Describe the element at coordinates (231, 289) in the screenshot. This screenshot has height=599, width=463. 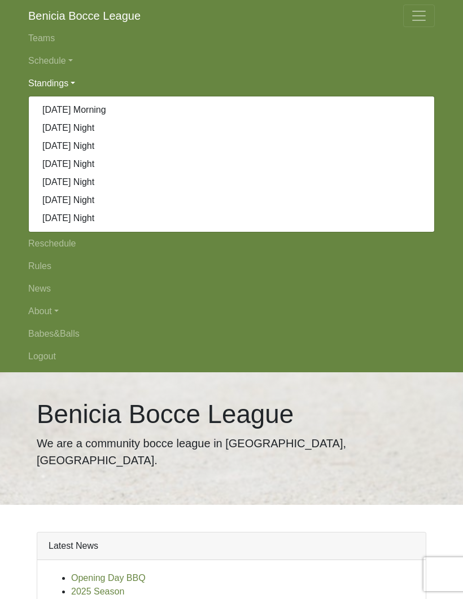
I see `a: News` at that location.